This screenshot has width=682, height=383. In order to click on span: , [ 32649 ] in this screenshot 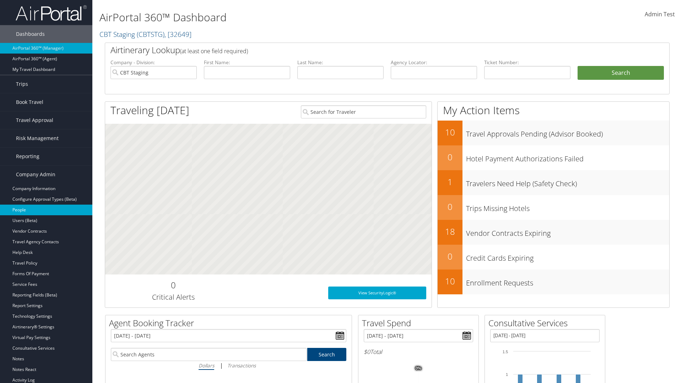, I will do `click(178, 34)`.